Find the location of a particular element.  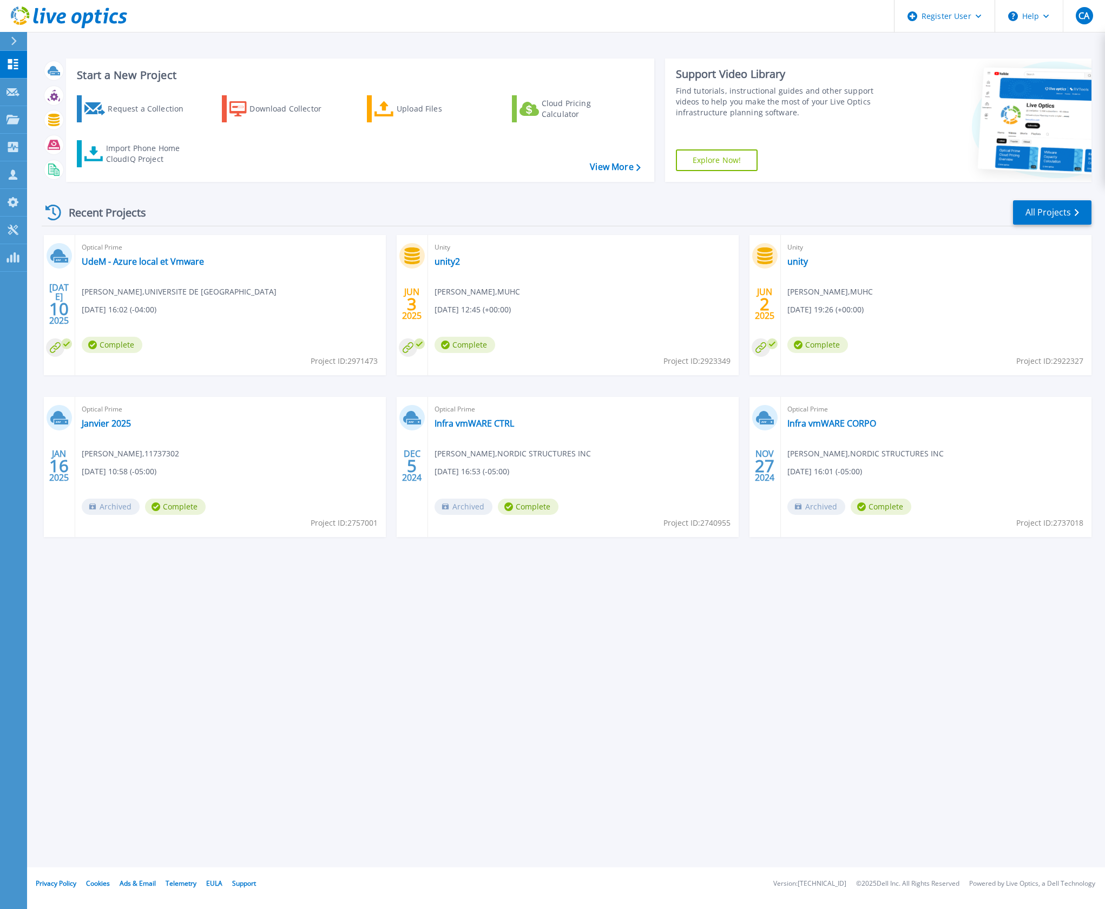

div: JAN 2025 is located at coordinates (59, 465).